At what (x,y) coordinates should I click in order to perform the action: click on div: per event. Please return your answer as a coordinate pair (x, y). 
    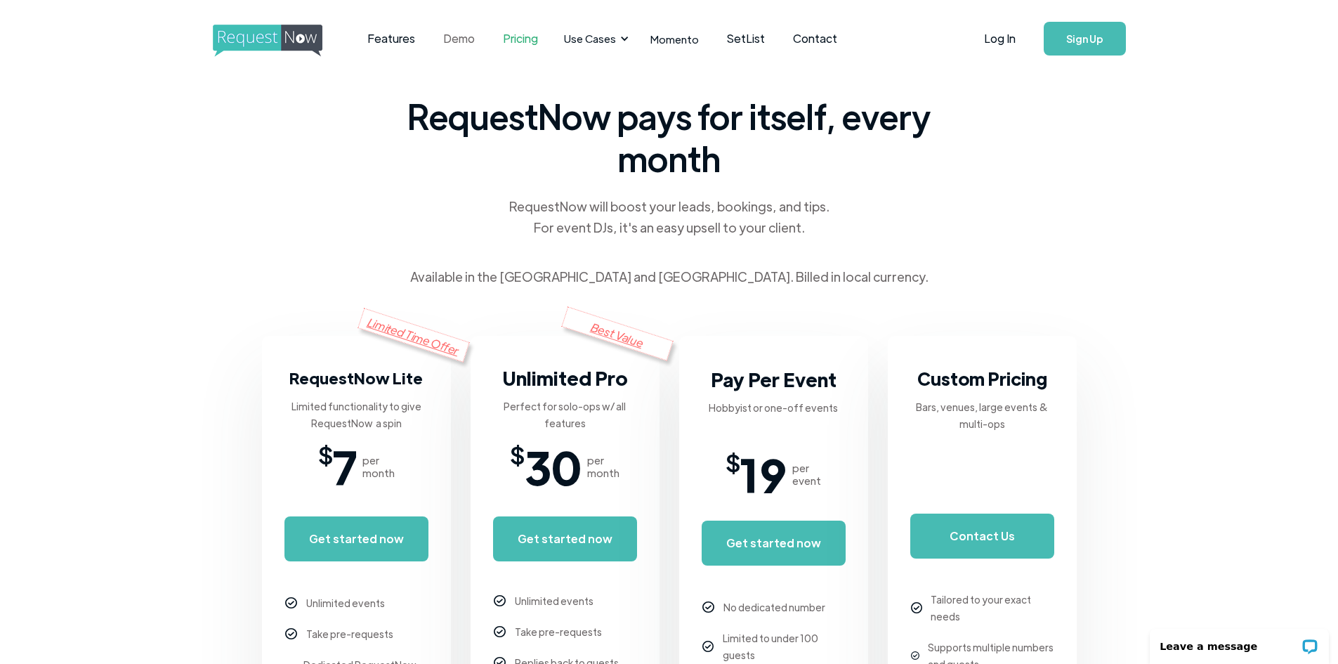
    Looking at the image, I should click on (806, 474).